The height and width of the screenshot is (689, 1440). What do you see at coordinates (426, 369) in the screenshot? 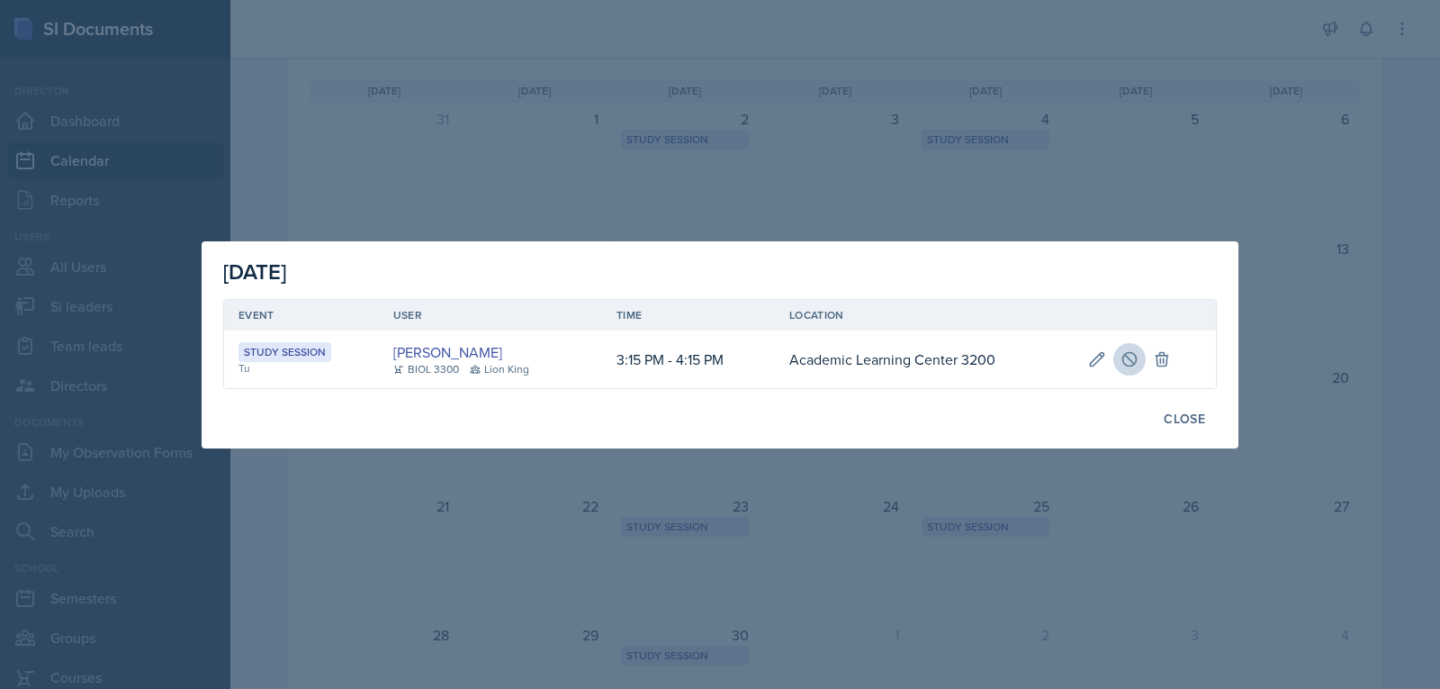
I see `div: BIOL 3300` at bounding box center [426, 369].